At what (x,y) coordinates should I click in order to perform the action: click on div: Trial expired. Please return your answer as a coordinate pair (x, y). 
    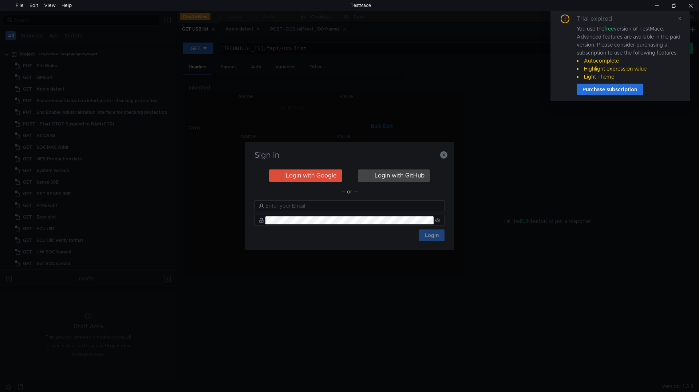
    Looking at the image, I should click on (598, 19).